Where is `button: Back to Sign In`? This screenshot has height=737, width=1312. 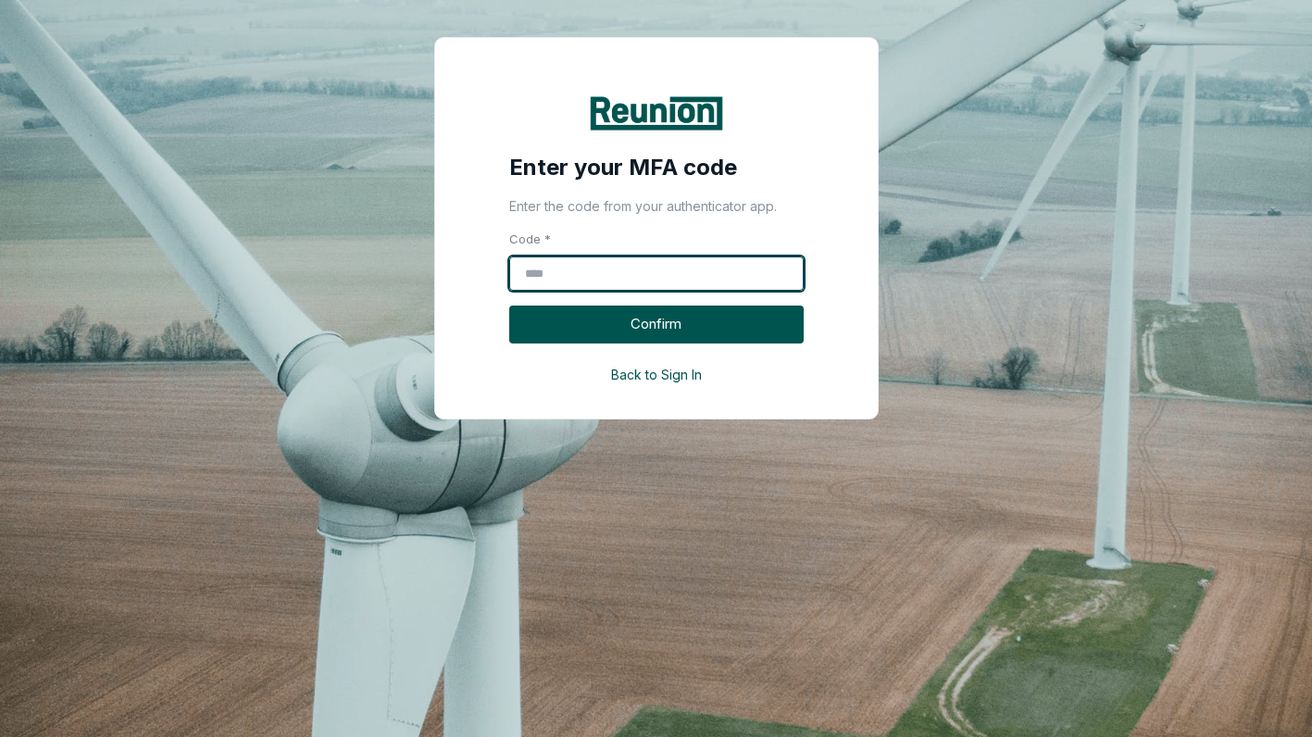
button: Back to Sign In is located at coordinates (656, 374).